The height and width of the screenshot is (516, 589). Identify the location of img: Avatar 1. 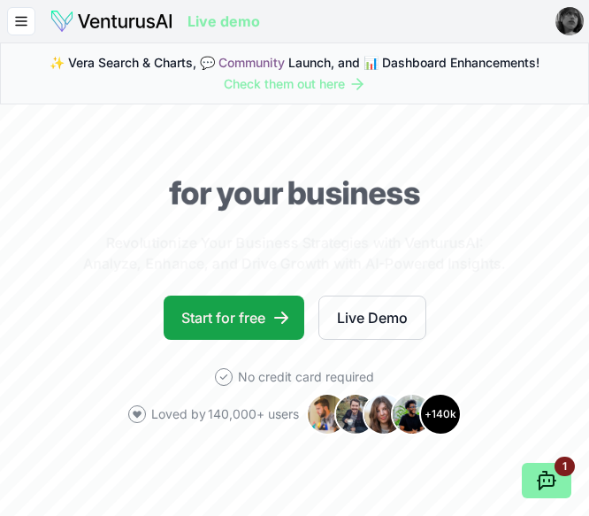
(327, 414).